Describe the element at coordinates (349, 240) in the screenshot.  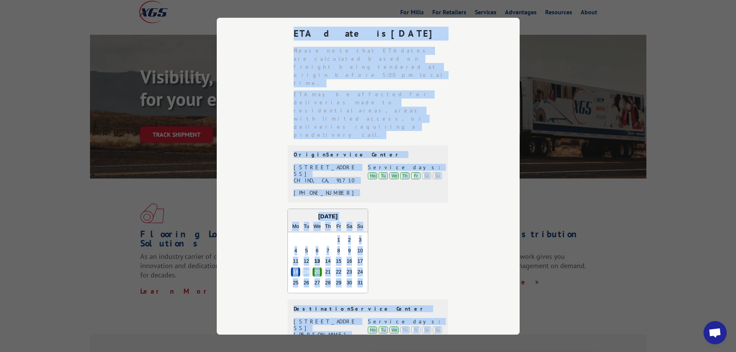
I see `div: Choose Saturday, August 2nd, 2025` at that location.